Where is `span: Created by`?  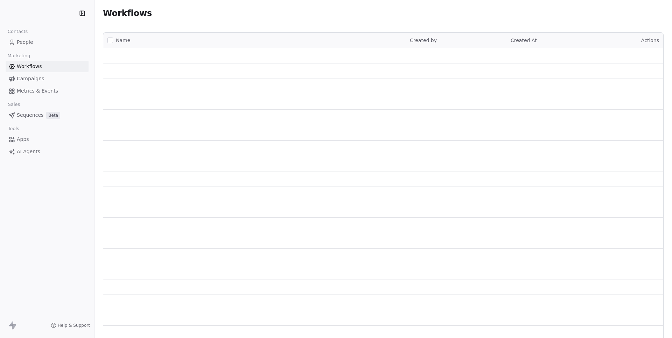
span: Created by is located at coordinates (423, 40).